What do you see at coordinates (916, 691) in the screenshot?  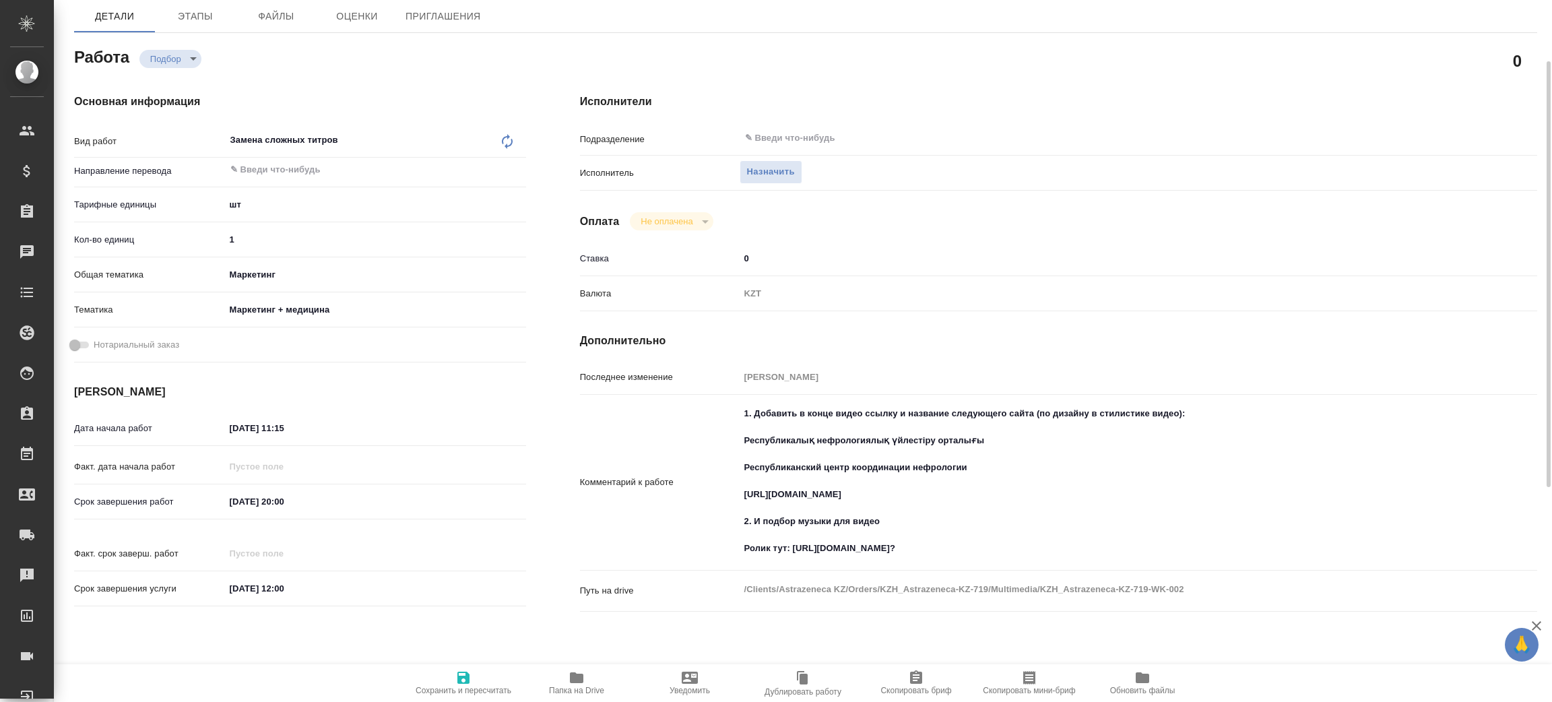 I see `span: Скопировать бриф` at bounding box center [916, 691].